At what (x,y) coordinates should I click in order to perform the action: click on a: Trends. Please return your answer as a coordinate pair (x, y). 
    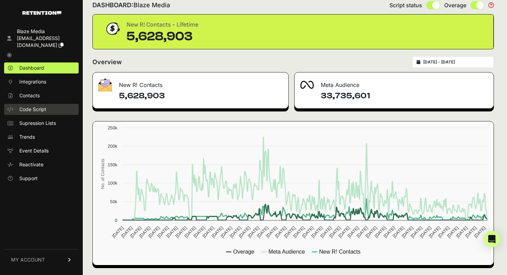
    Looking at the image, I should click on (41, 137).